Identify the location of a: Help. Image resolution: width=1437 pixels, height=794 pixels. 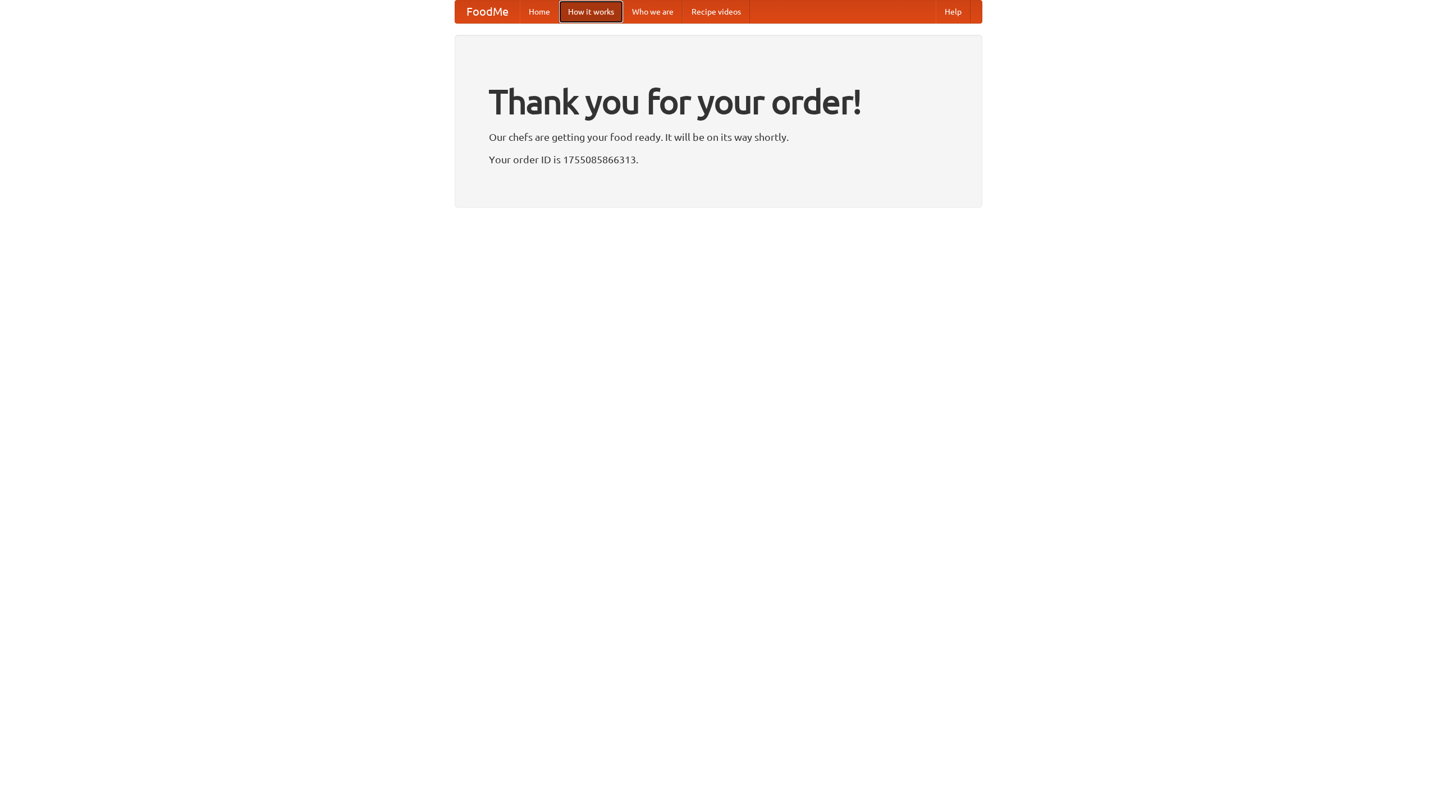
(953, 12).